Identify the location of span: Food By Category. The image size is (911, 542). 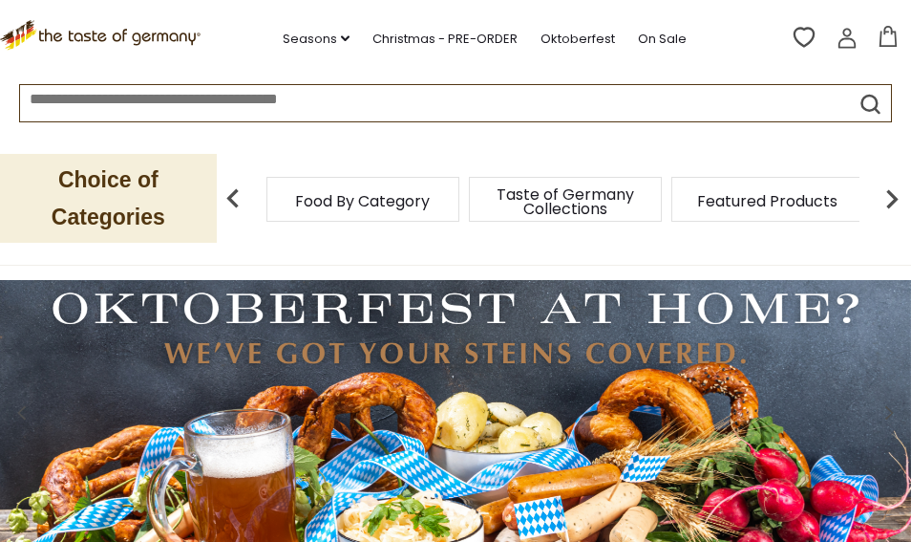
(362, 201).